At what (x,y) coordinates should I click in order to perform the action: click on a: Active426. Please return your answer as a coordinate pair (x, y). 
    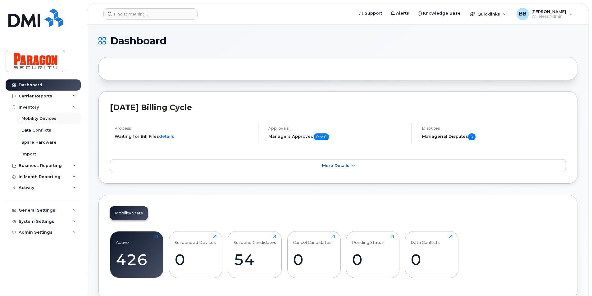
    Looking at the image, I should click on (137, 255).